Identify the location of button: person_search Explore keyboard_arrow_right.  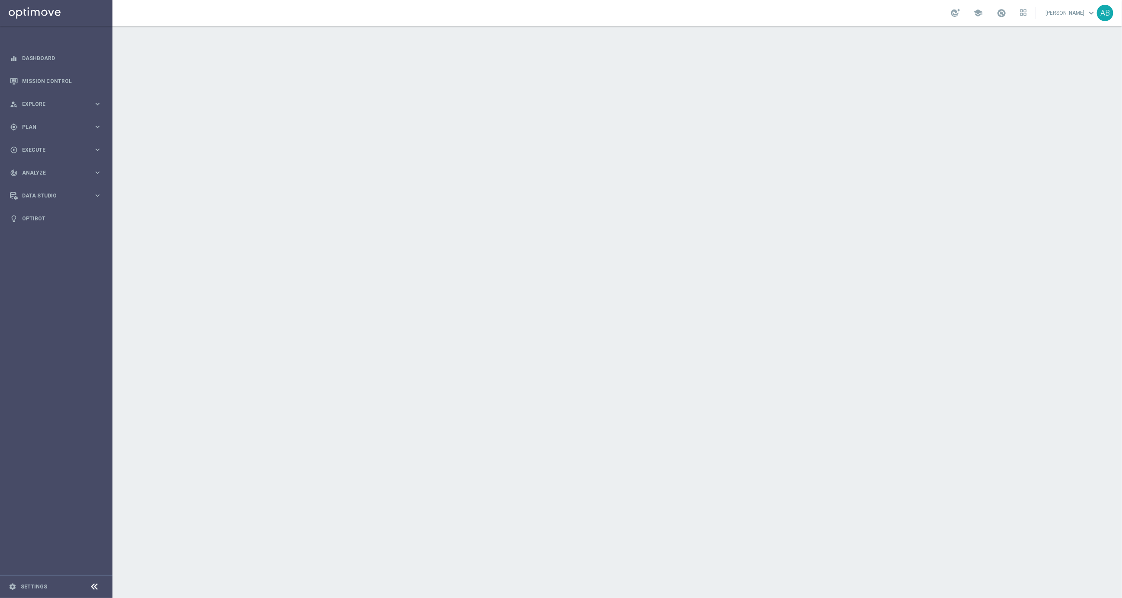
(56, 104).